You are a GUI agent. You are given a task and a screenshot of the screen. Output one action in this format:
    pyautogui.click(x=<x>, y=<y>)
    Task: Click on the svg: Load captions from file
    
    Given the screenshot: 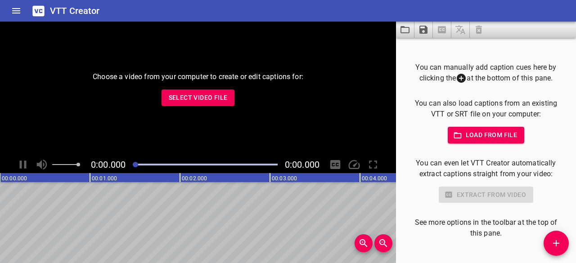 What is the action you would take?
    pyautogui.click(x=405, y=30)
    